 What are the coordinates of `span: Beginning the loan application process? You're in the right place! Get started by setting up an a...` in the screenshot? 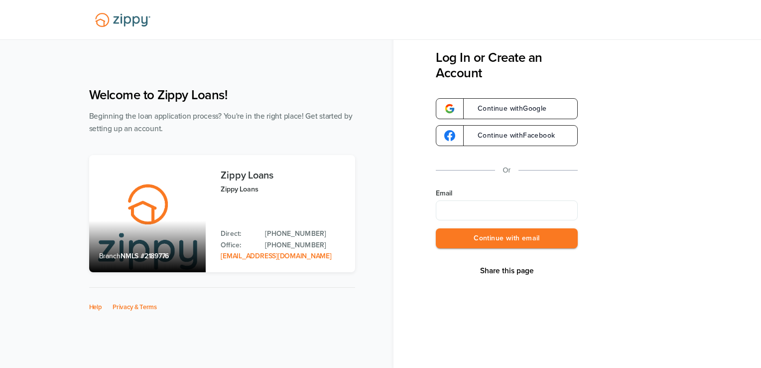 It's located at (221, 122).